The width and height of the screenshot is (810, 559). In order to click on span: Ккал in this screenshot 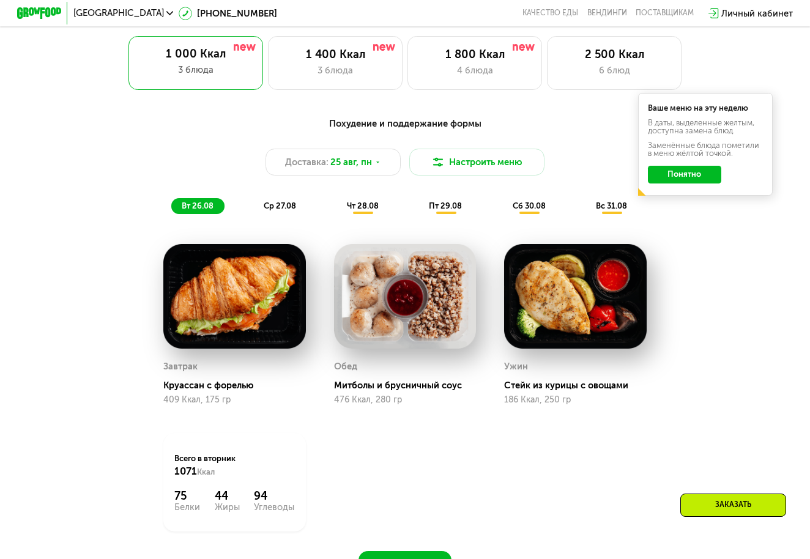, I will do `click(205, 471)`.